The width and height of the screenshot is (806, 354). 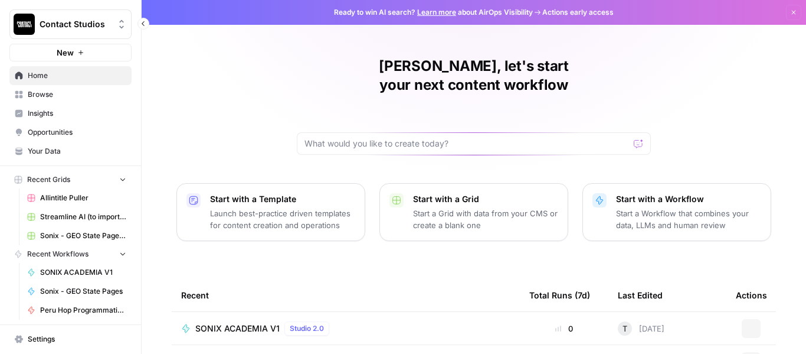 What do you see at coordinates (271, 212) in the screenshot?
I see `button: Start with a TemplateLaunch best-practice driven templates for content creation and operations` at bounding box center [271, 212].